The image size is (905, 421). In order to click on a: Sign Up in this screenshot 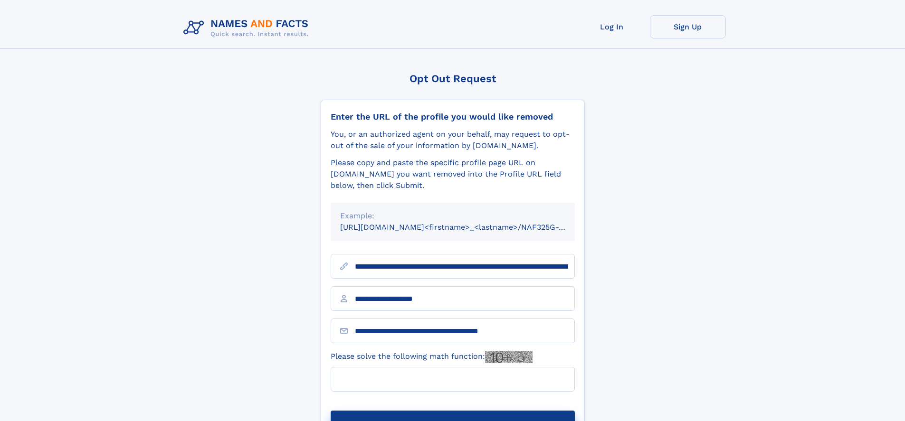, I will do `click(688, 27)`.